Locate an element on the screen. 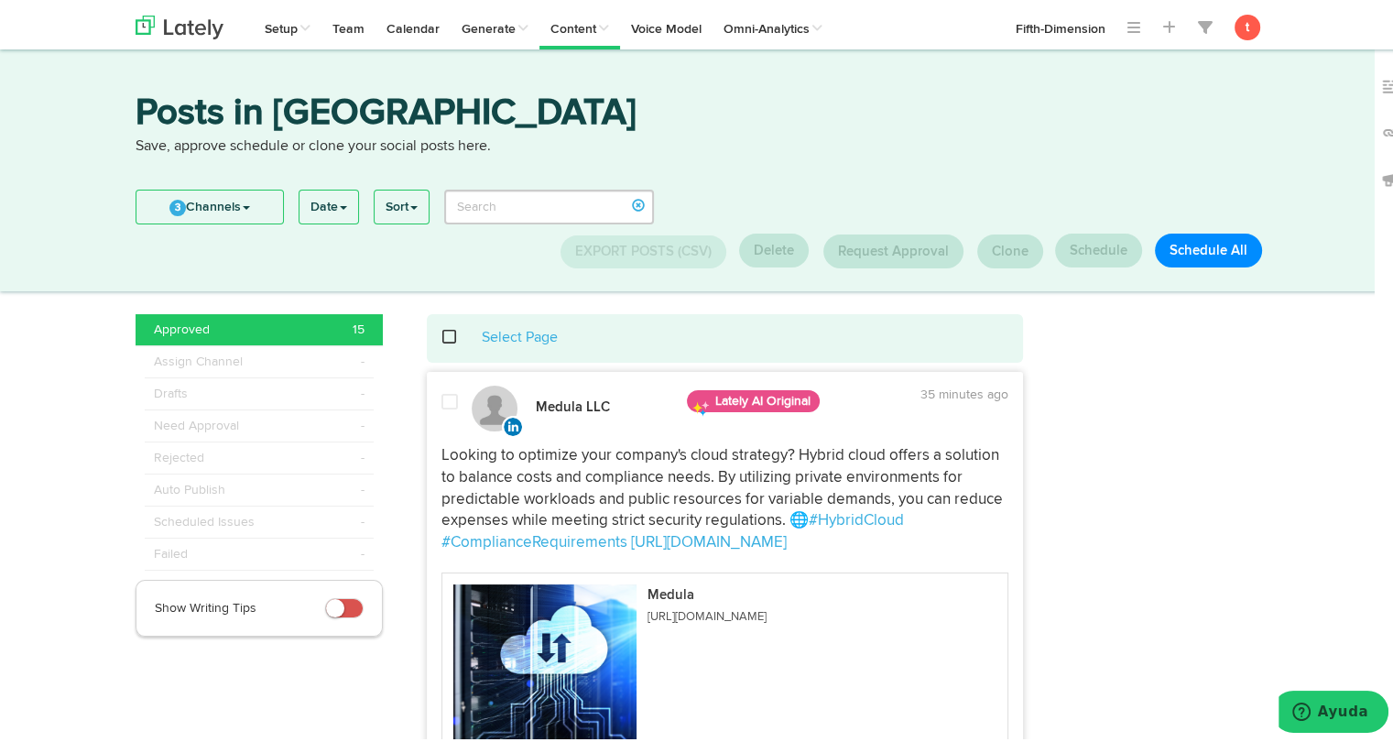 This screenshot has width=1393, height=742. span: Assign Channel is located at coordinates (198, 358).